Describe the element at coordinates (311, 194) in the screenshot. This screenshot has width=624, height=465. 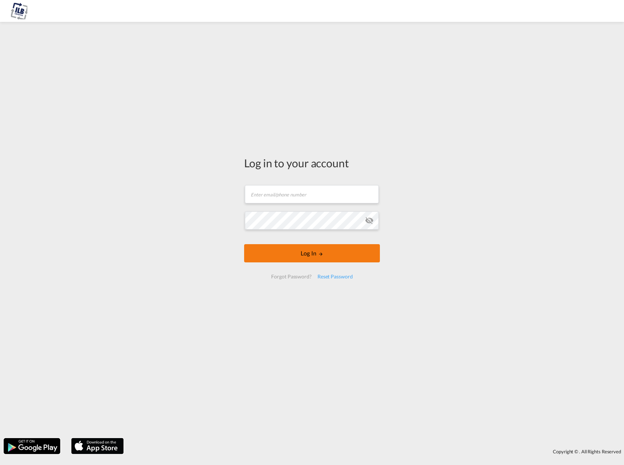
I see `input: Enter email/phone number` at that location.